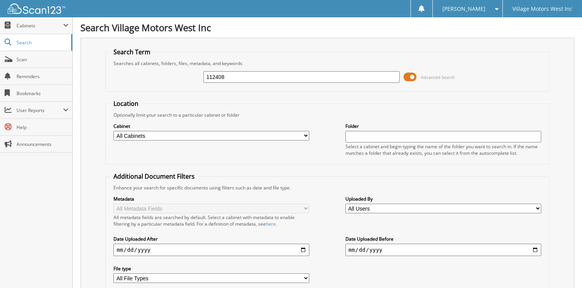  I want to click on legend: Location, so click(126, 104).